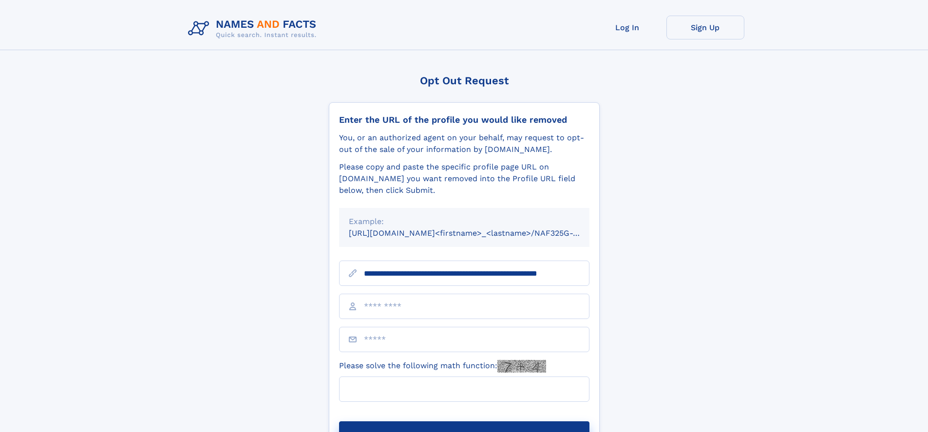 This screenshot has height=432, width=928. I want to click on div: Example:, so click(464, 222).